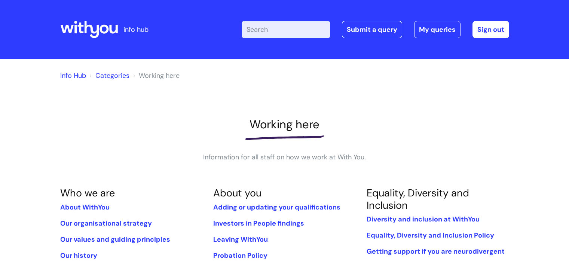 This screenshot has height=263, width=569. What do you see at coordinates (285, 124) in the screenshot?
I see `h1: Working here` at bounding box center [285, 124].